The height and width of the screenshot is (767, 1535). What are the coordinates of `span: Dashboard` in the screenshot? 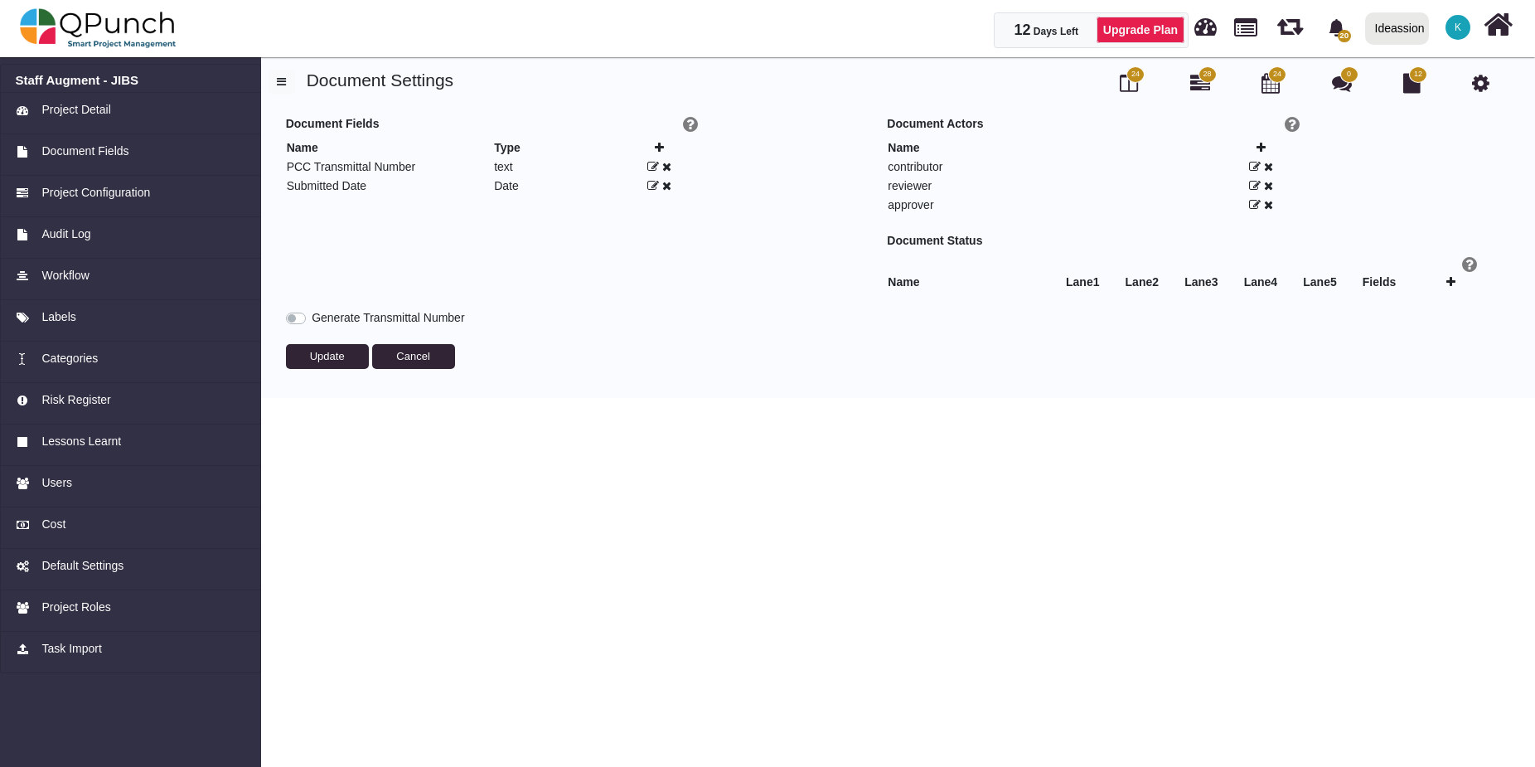 It's located at (1205, 22).